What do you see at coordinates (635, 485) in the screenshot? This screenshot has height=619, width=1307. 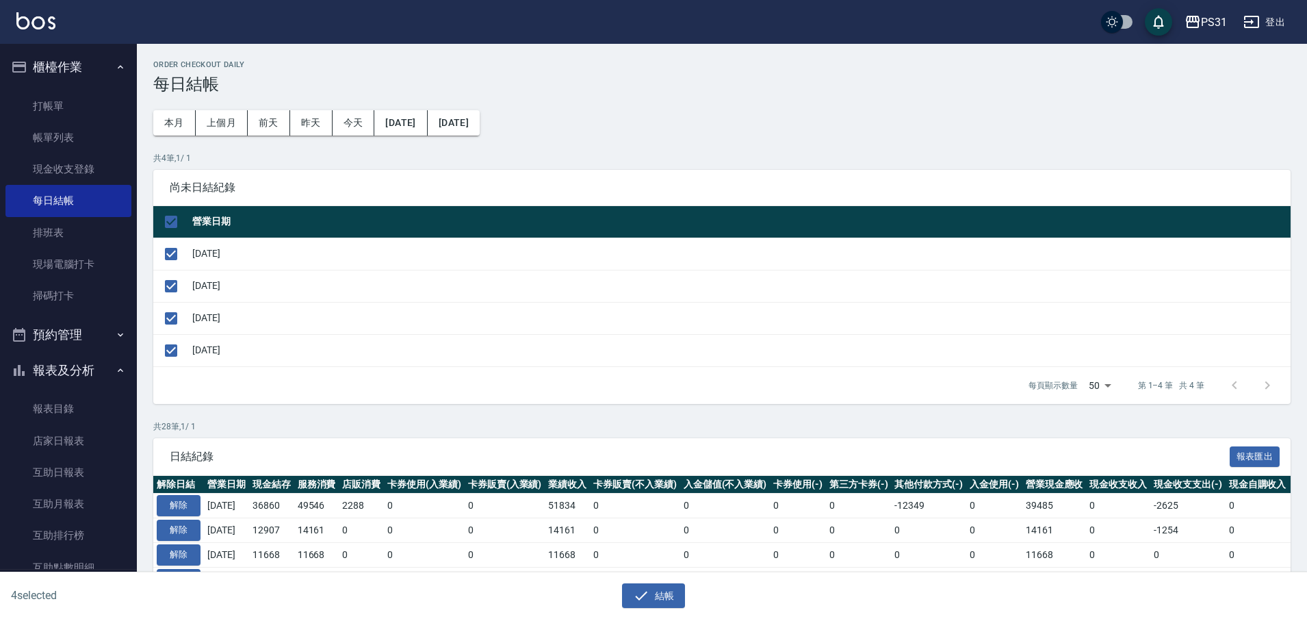 I see `th: 卡券販賣(不入業績)` at bounding box center [635, 485].